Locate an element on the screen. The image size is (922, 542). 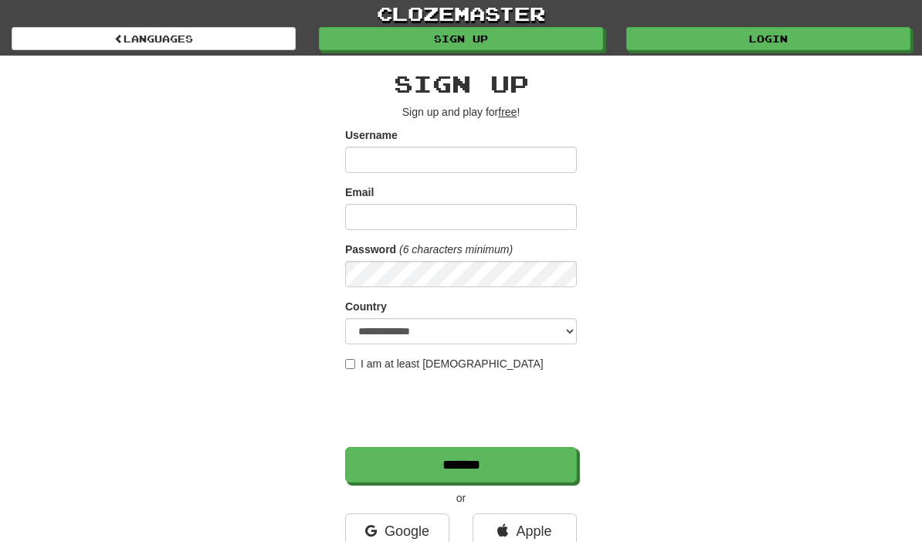
label: Country is located at coordinates (366, 307).